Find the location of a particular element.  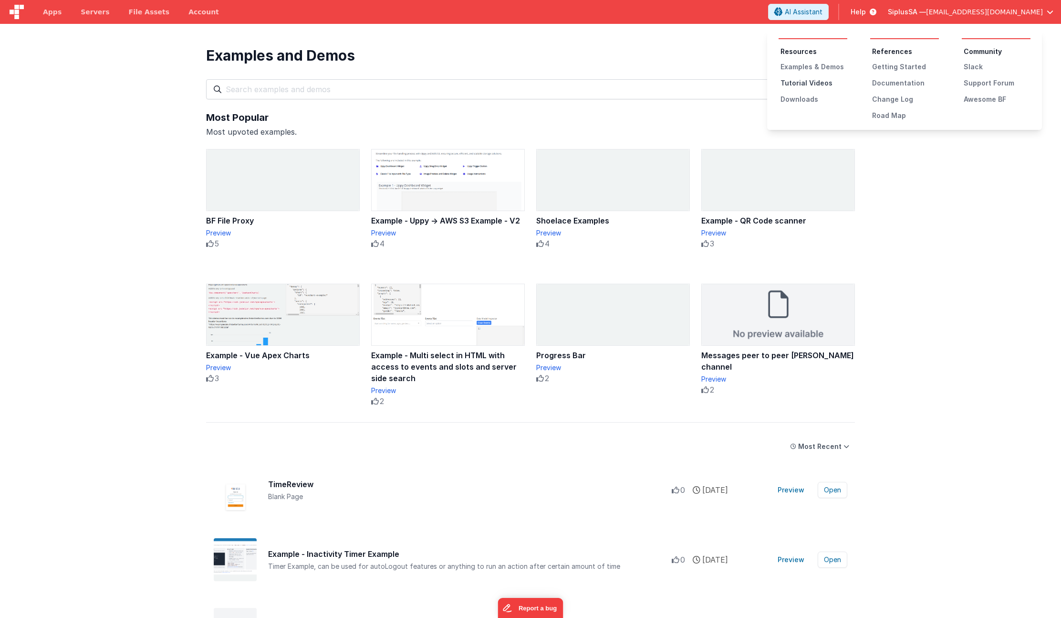

div: Documentation is located at coordinates (906, 83).